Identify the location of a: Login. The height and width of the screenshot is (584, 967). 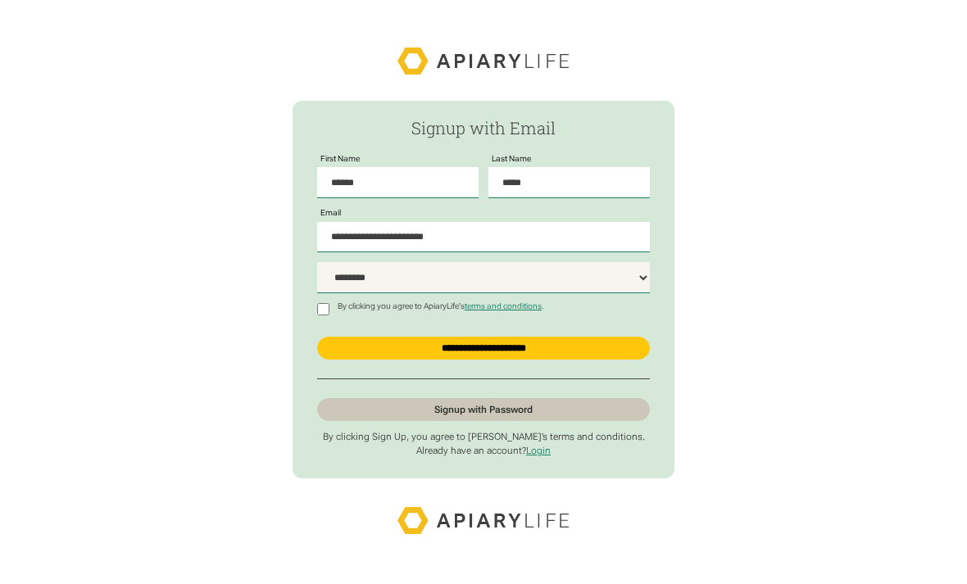
(538, 451).